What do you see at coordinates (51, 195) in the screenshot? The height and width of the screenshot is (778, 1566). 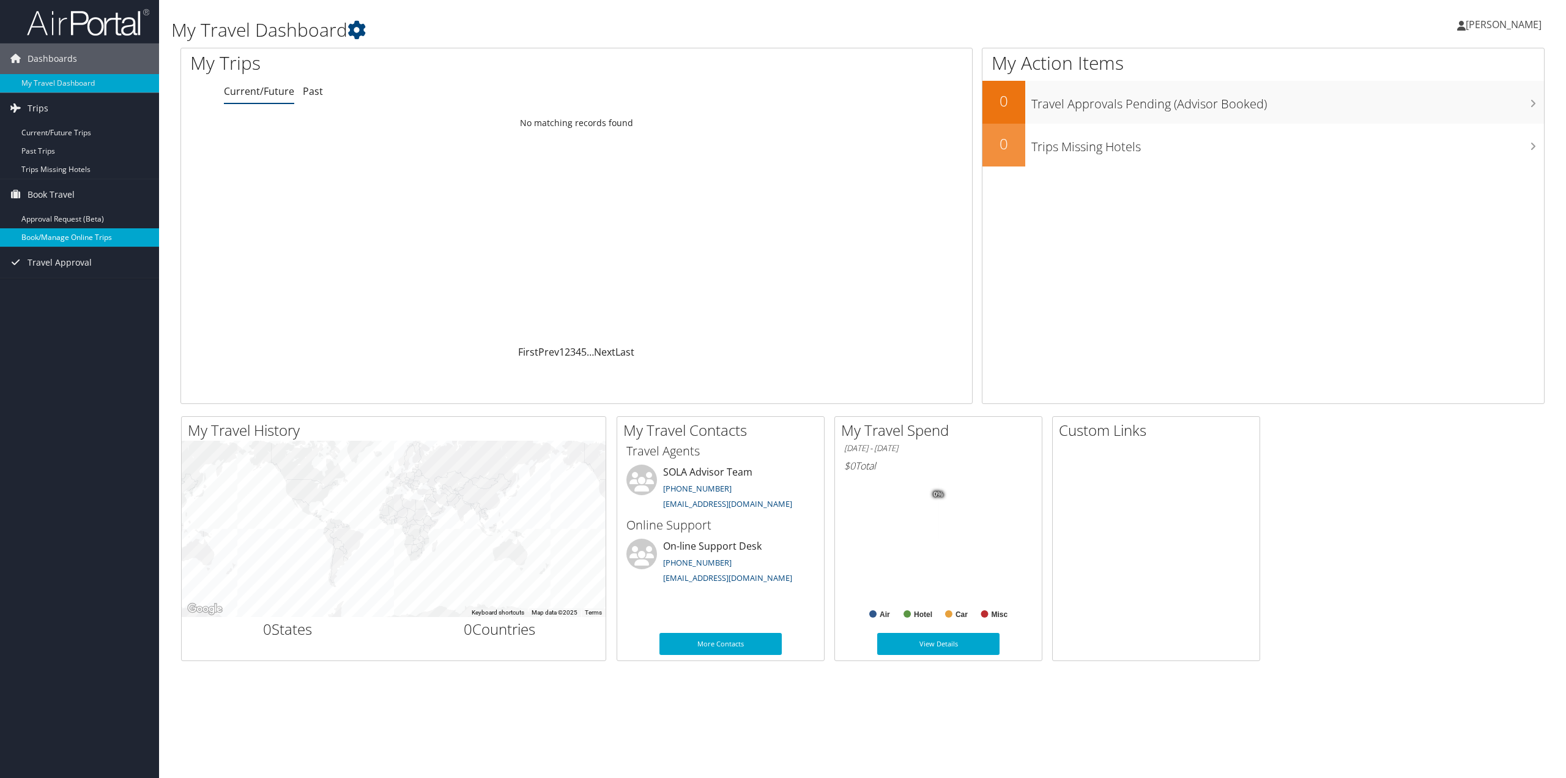 I see `span: Book Travel` at bounding box center [51, 195].